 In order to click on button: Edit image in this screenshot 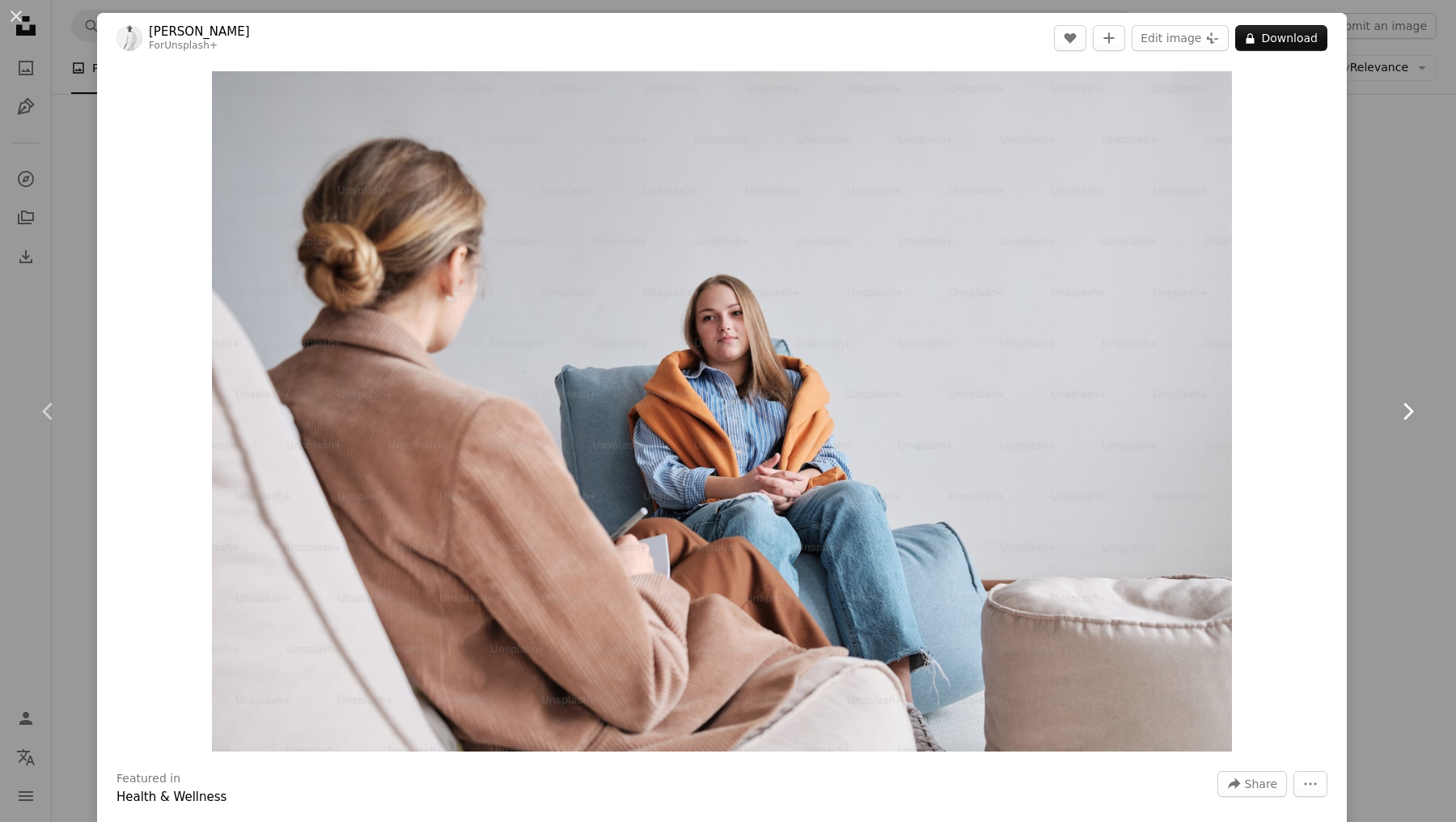, I will do `click(1180, 38)`.